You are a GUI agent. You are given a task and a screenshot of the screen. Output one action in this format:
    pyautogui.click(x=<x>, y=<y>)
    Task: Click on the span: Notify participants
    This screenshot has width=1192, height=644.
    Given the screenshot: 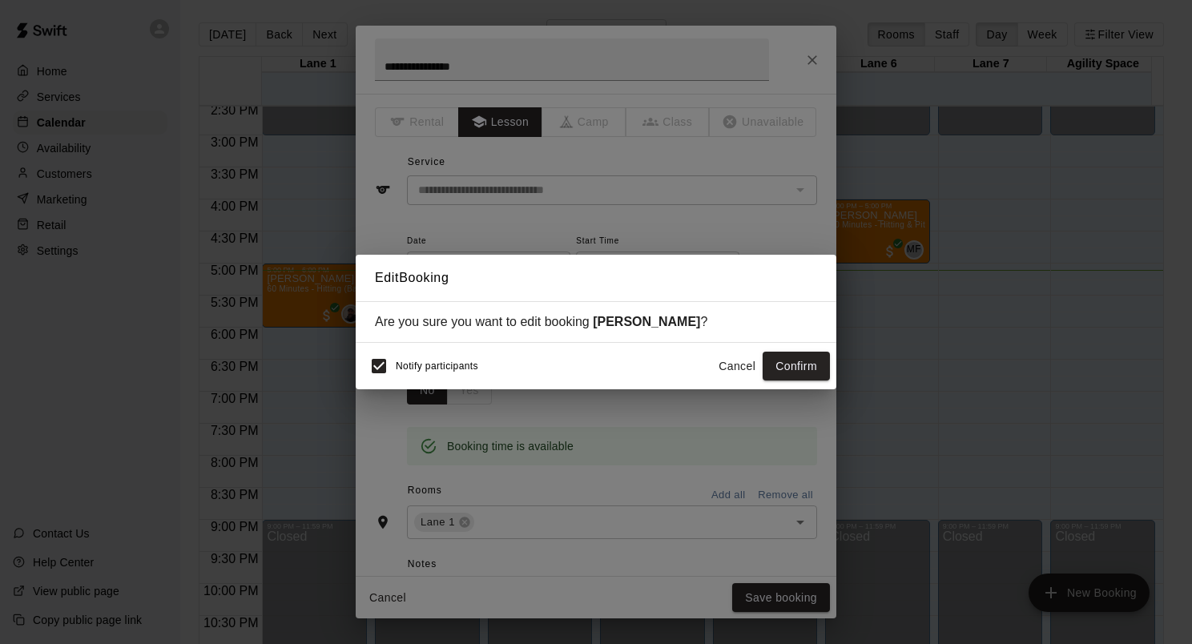 What is the action you would take?
    pyautogui.click(x=437, y=366)
    